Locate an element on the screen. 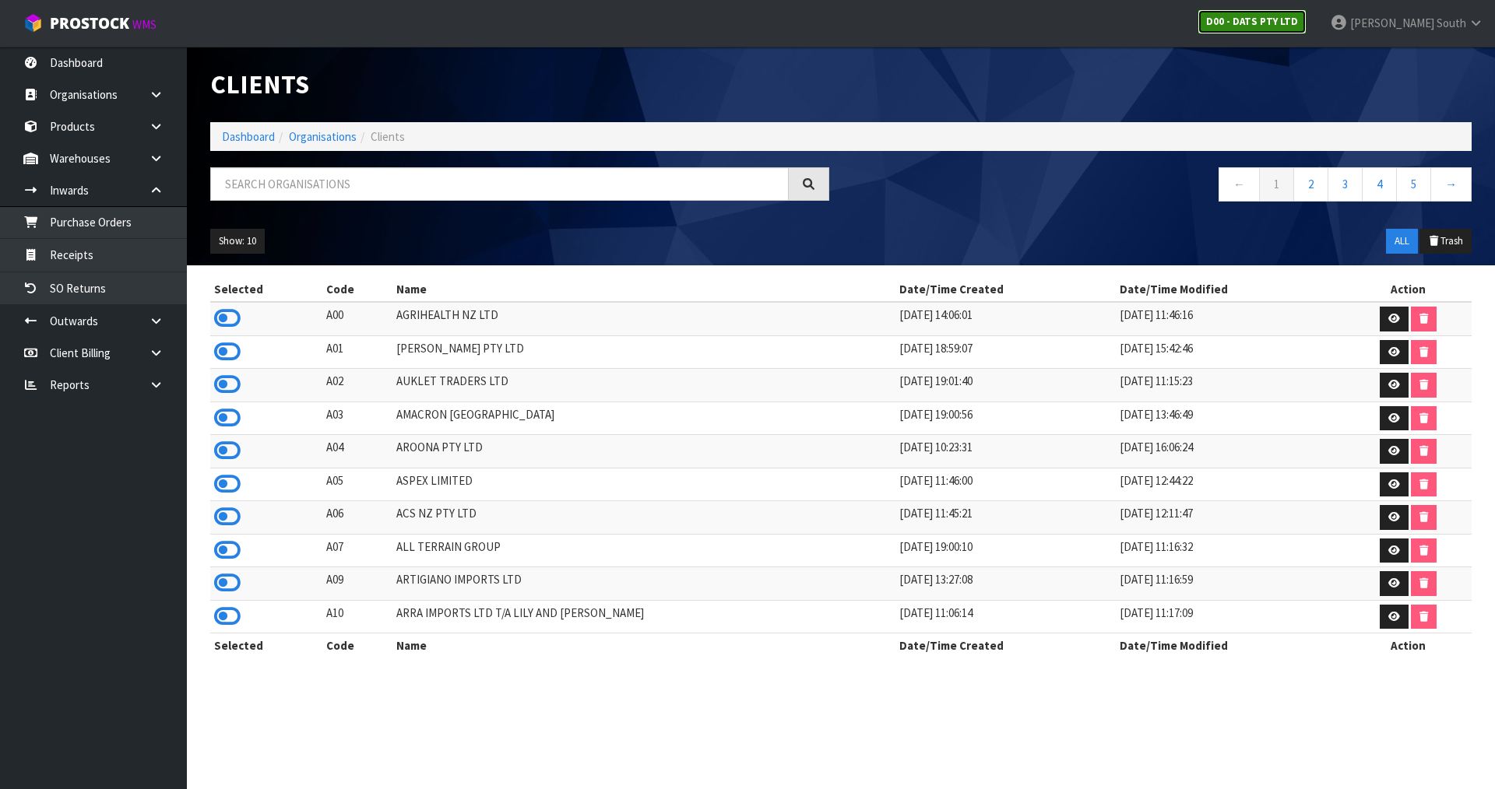 The width and height of the screenshot is (1495, 789). td: A06 is located at coordinates (357, 518).